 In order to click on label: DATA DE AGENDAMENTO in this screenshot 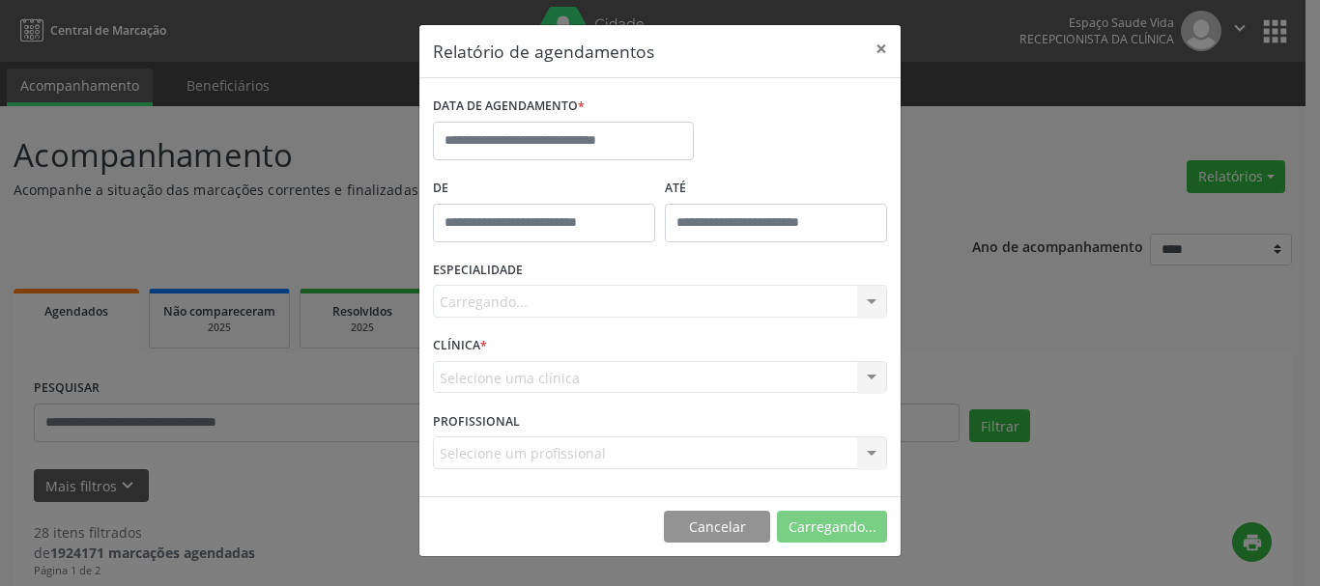, I will do `click(508, 106)`.